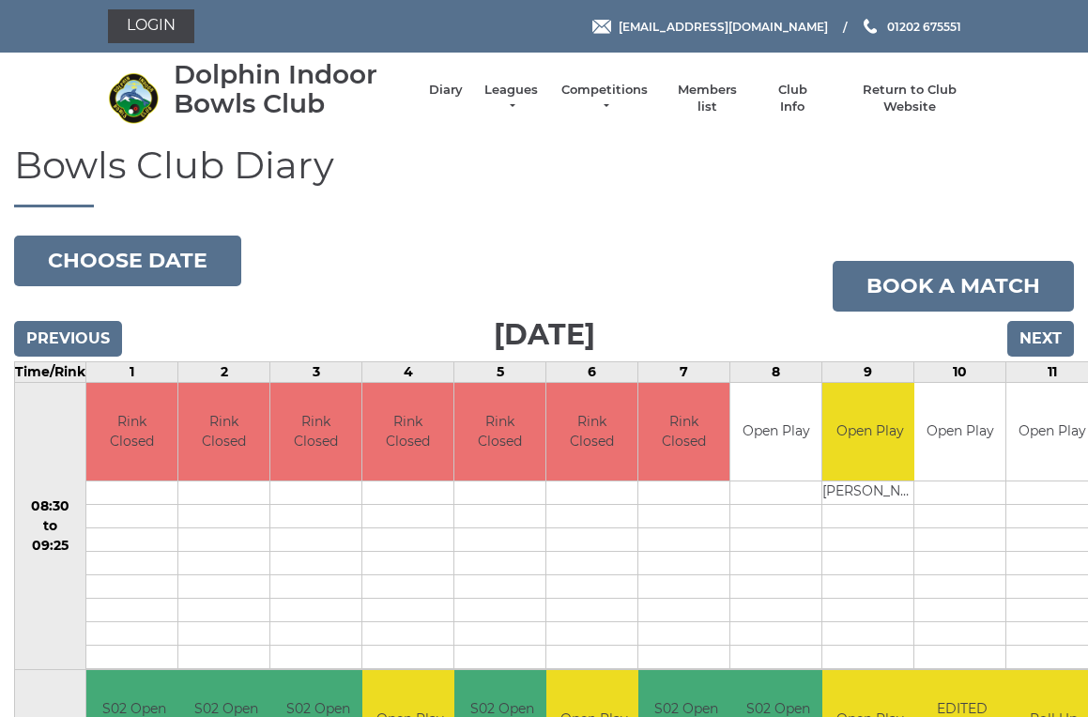 This screenshot has height=717, width=1088. Describe the element at coordinates (953, 286) in the screenshot. I see `a: Book a match` at that location.